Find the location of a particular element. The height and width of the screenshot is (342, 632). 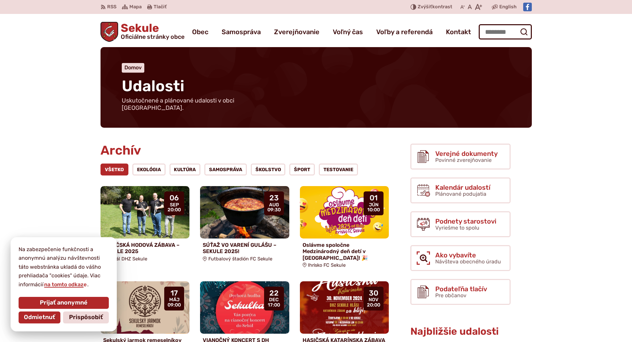

span: jún is located at coordinates (374, 205).